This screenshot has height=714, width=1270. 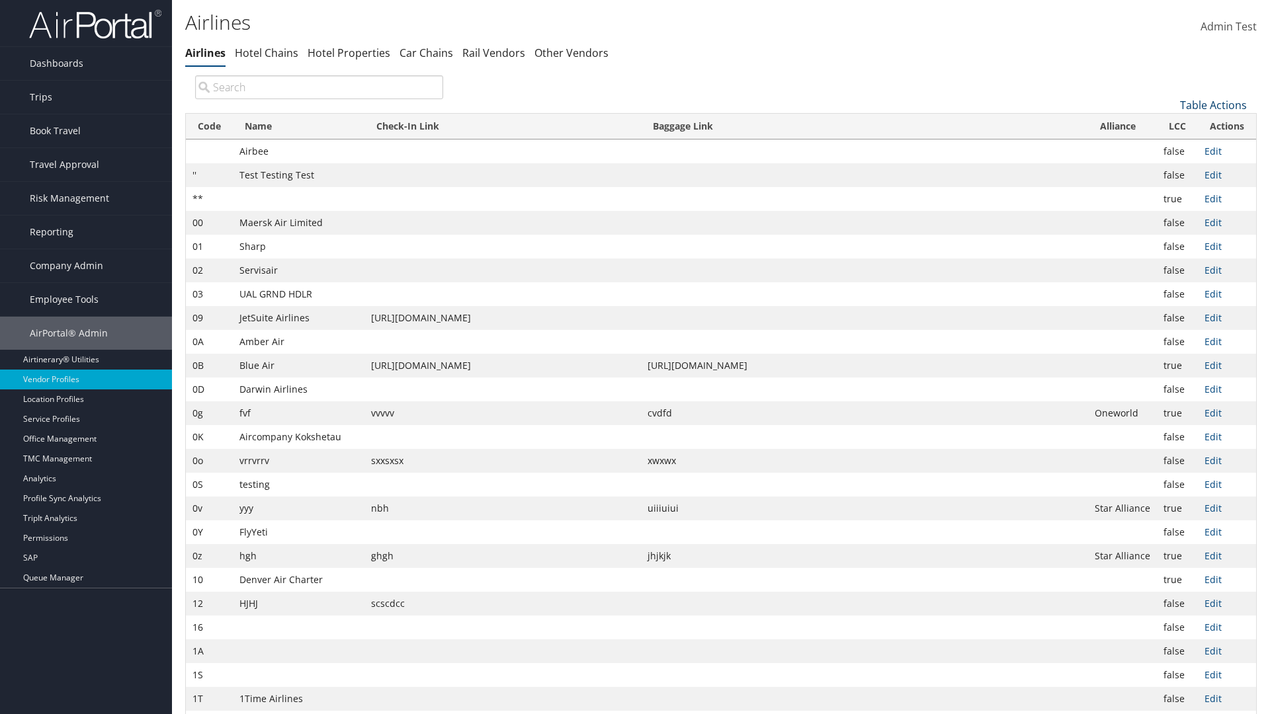 I want to click on img: airportal-logo.png, so click(x=95, y=24).